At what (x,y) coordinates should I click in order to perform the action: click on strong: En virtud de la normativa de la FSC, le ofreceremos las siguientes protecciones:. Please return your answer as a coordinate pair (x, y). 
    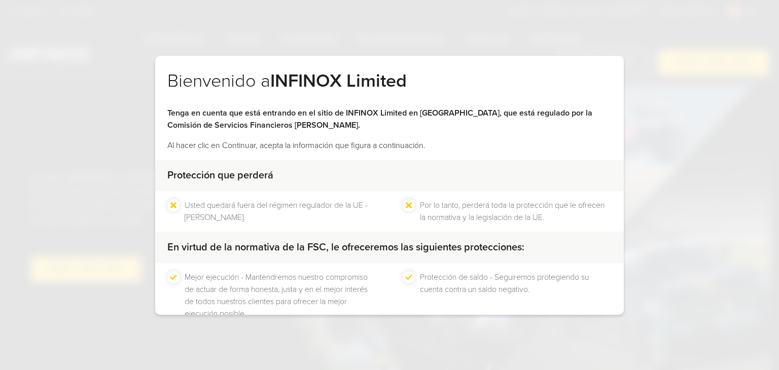
    Looking at the image, I should click on (346, 248).